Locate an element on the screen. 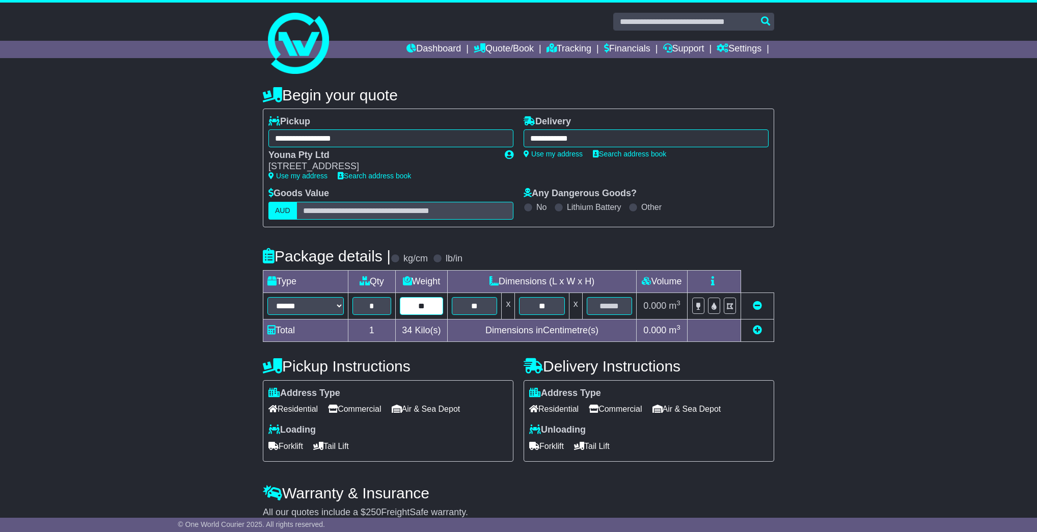  div: Youna Pty Ltd is located at coordinates (381, 155).